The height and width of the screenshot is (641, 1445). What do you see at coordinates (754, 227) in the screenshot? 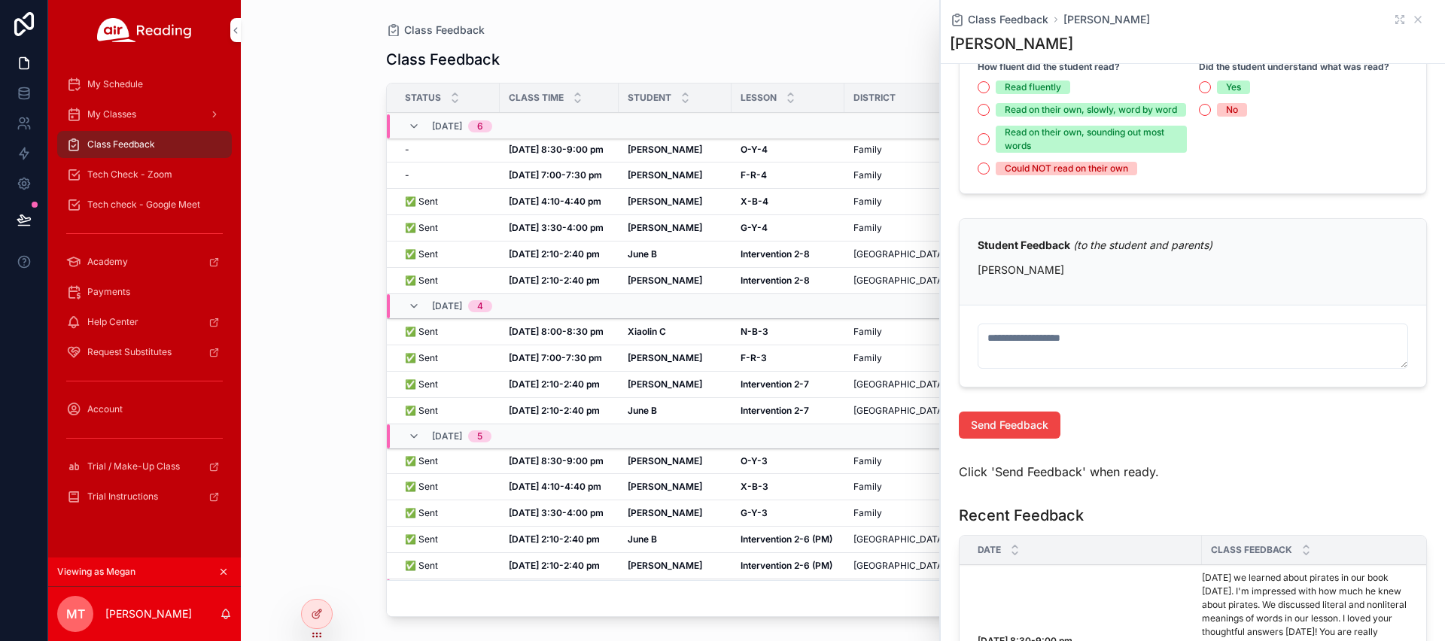
I see `strong: G-Y-4` at bounding box center [754, 227].